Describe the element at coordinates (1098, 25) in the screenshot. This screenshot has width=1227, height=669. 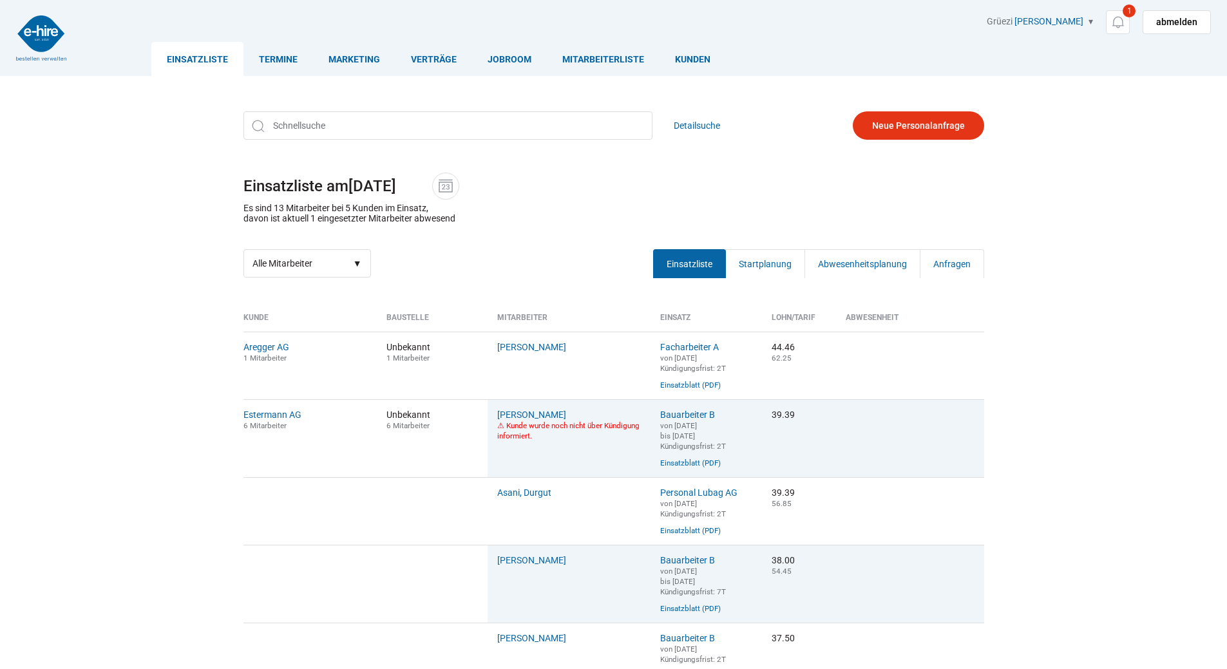
I see `div: Grüezi` at that location.